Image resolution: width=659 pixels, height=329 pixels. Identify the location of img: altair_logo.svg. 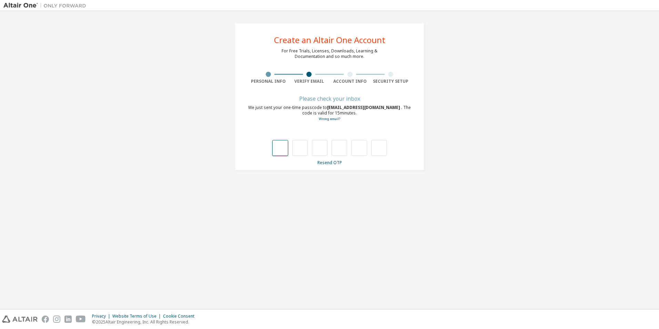
(20, 319).